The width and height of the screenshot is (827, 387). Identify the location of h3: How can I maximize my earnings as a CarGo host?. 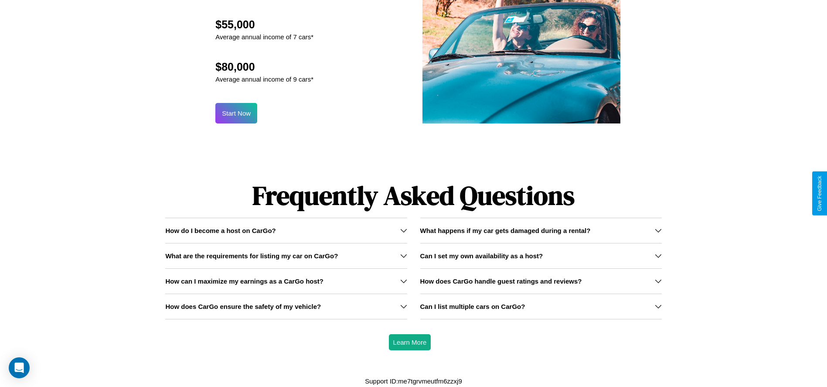
(244, 281).